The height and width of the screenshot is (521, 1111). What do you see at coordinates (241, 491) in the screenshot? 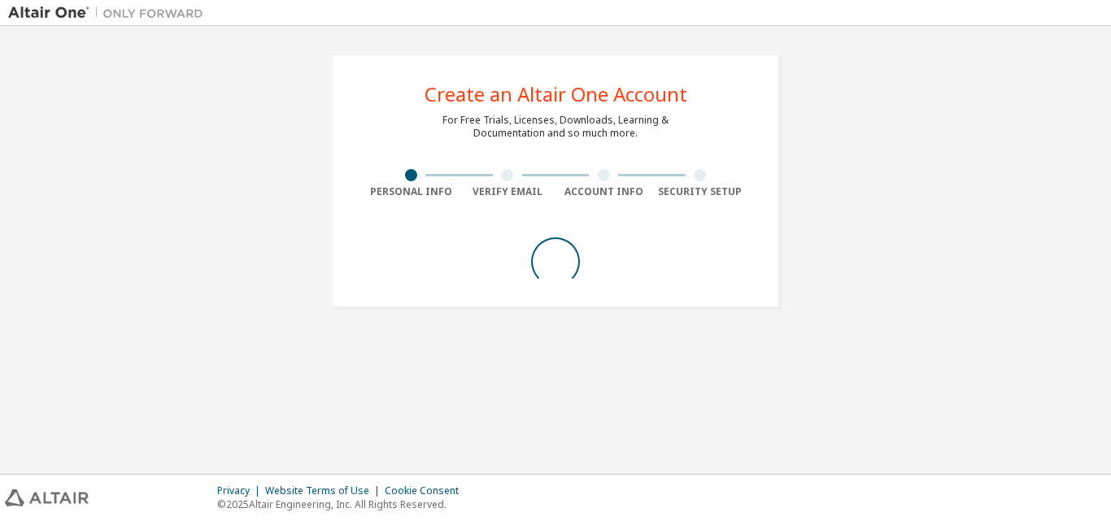
I see `div: Privacy` at bounding box center [241, 491].